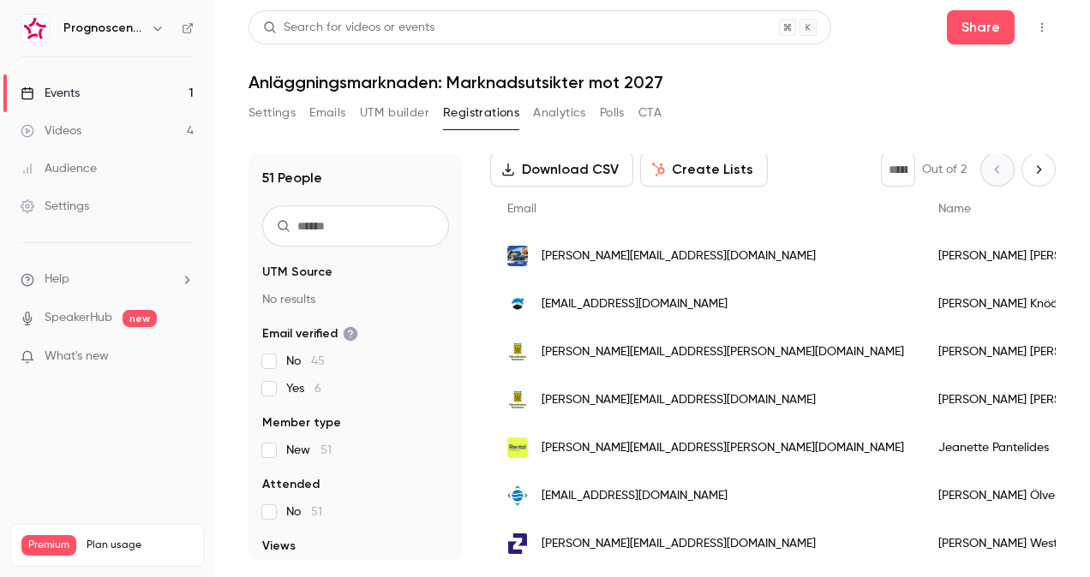 Image resolution: width=1090 pixels, height=577 pixels. Describe the element at coordinates (107, 279) in the screenshot. I see `li: help-dropdown-opener` at that location.